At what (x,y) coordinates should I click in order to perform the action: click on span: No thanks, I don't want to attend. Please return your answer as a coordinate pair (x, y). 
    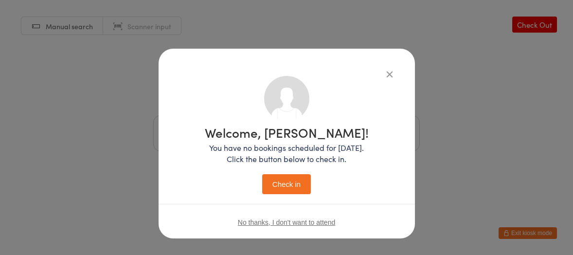
    Looking at the image, I should click on (287, 222).